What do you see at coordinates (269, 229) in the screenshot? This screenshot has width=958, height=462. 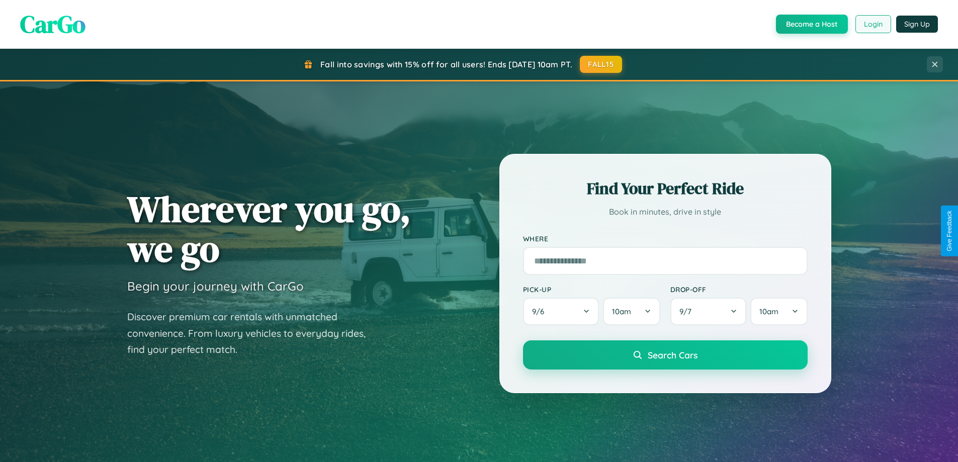 I see `h1: Wherever you go, we go` at bounding box center [269, 229].